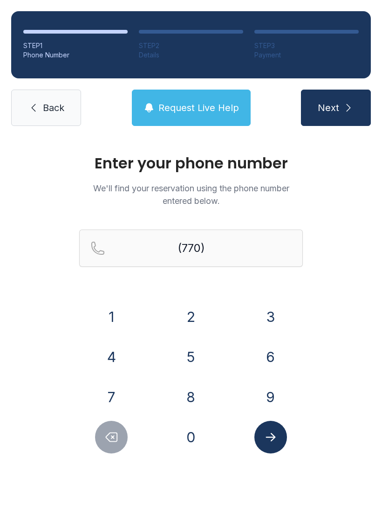 The height and width of the screenshot is (530, 382). What do you see at coordinates (191, 317) in the screenshot?
I see `button: 2` at bounding box center [191, 317].